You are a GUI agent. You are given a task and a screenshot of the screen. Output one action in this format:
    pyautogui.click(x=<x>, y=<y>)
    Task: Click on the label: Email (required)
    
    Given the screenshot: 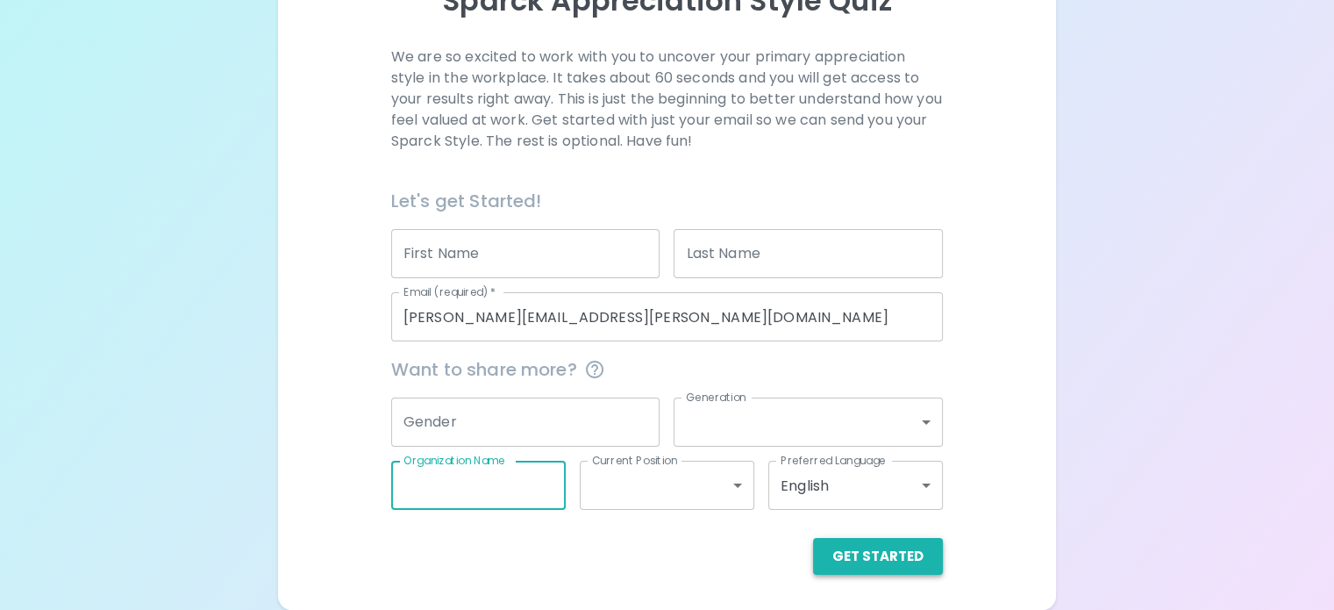 What is the action you would take?
    pyautogui.click(x=450, y=291)
    